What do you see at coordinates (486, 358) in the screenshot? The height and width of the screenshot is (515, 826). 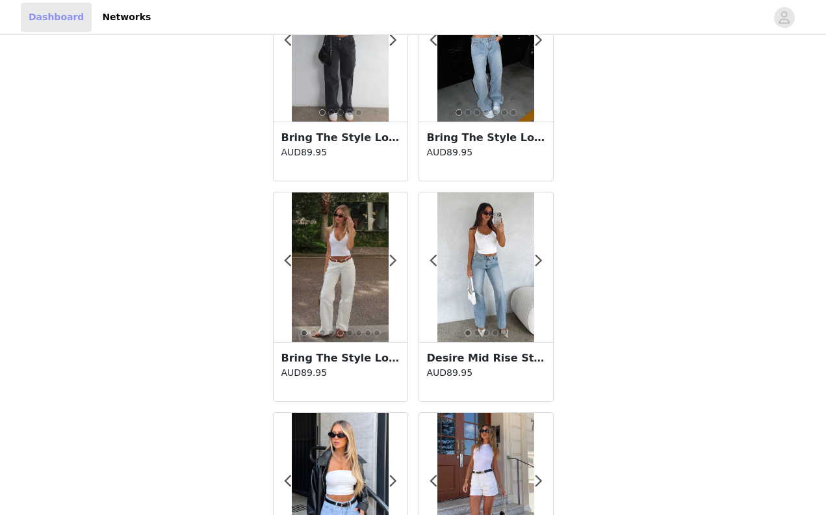 I see `h3: Desire Mid Rise Straight Leg Jeans Light Blue Wash` at bounding box center [486, 358].